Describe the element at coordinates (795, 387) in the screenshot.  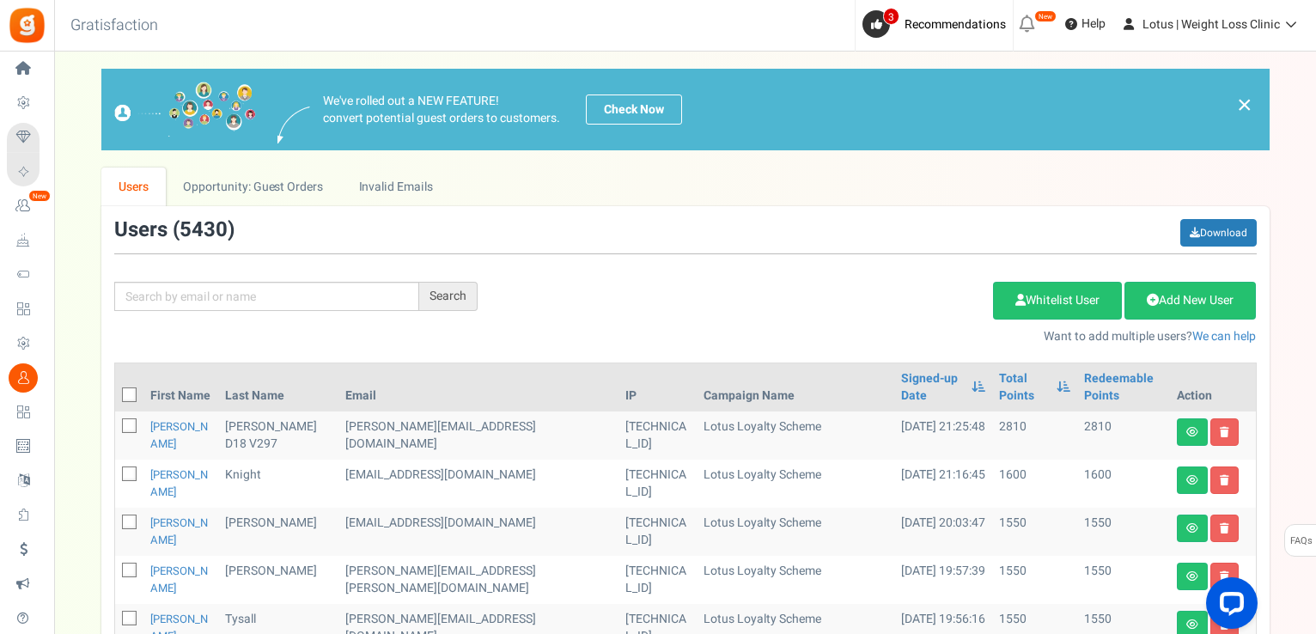
I see `th: Campaign Name` at that location.